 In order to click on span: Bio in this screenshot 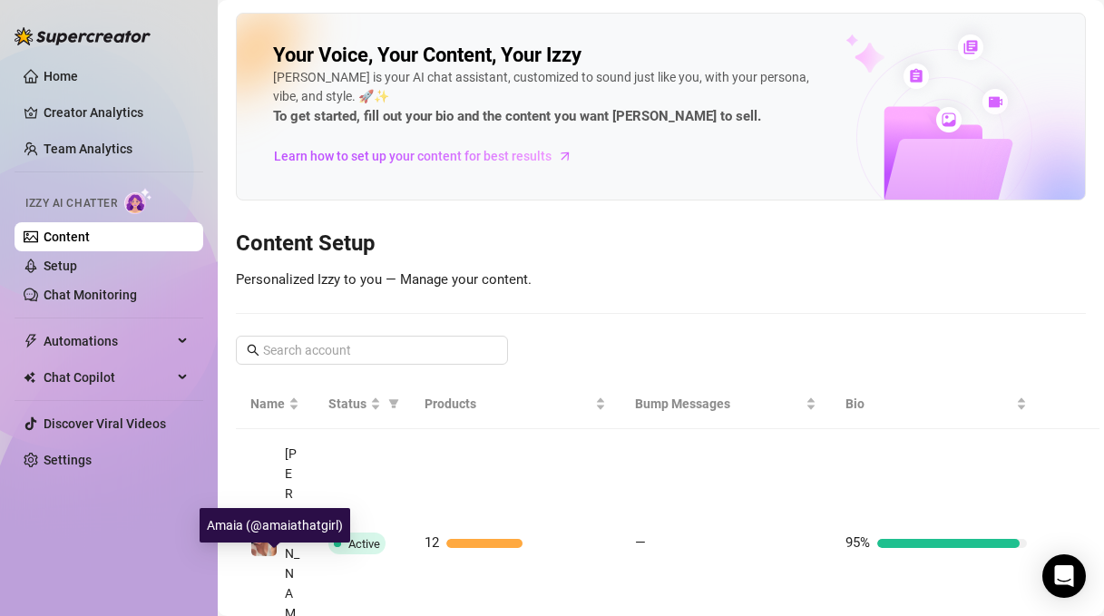, I will do `click(929, 404)`.